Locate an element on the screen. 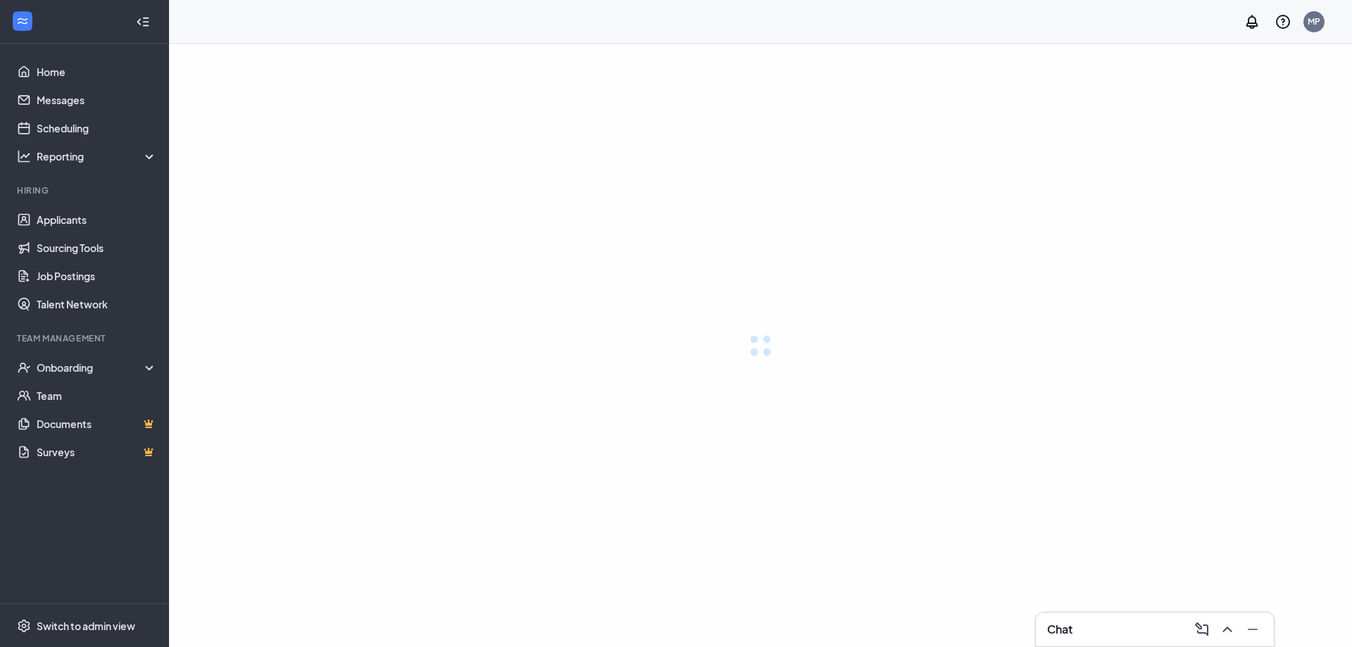 Image resolution: width=1352 pixels, height=647 pixels. div: Reporting is located at coordinates (97, 156).